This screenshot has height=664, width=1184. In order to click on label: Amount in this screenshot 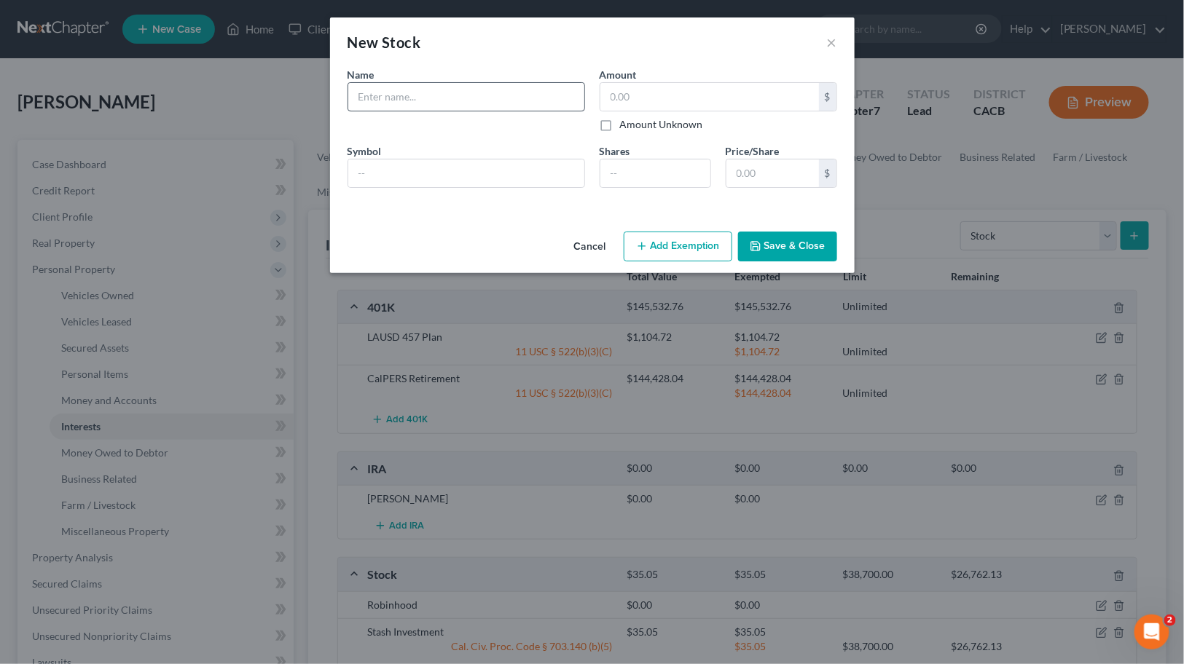, I will do `click(618, 74)`.